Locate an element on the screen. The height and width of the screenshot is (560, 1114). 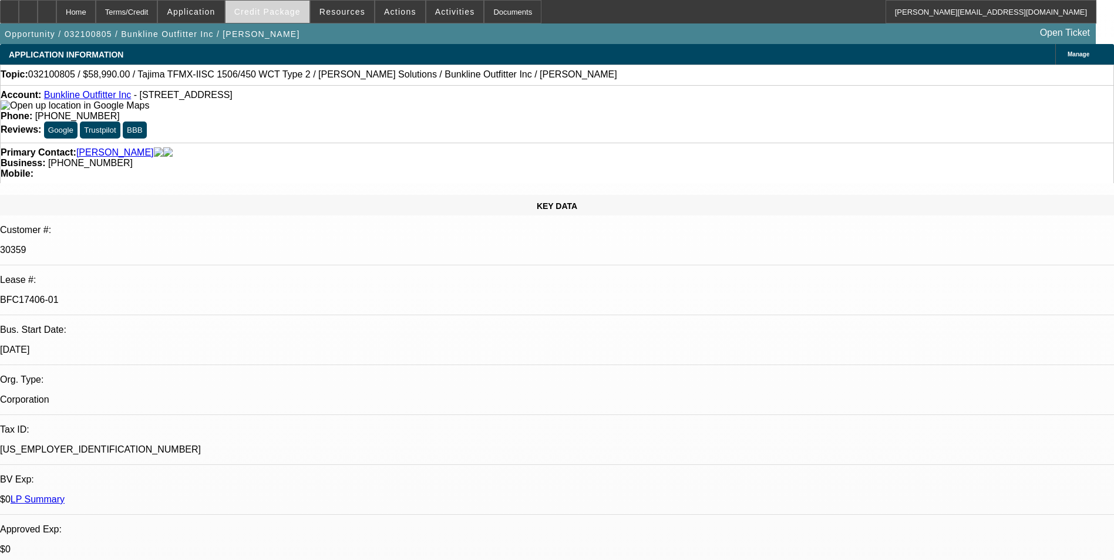
button: Resources is located at coordinates (342, 12).